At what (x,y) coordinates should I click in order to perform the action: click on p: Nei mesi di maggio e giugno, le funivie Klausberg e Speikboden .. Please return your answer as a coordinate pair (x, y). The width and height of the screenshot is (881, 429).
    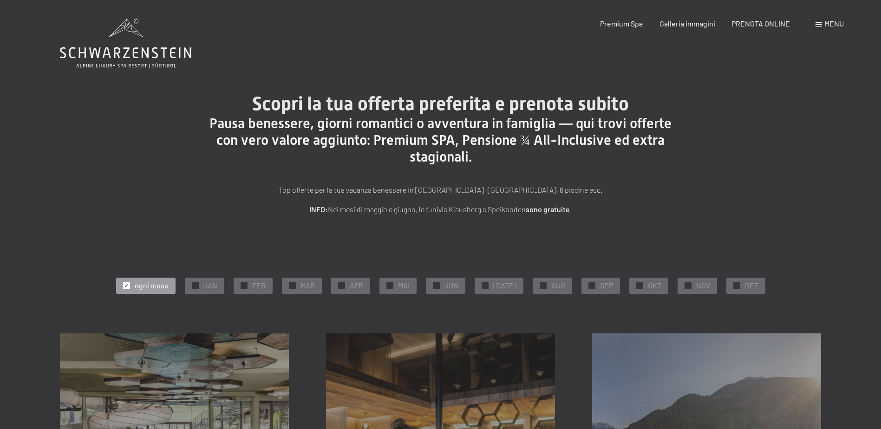
    Looking at the image, I should click on (441, 209).